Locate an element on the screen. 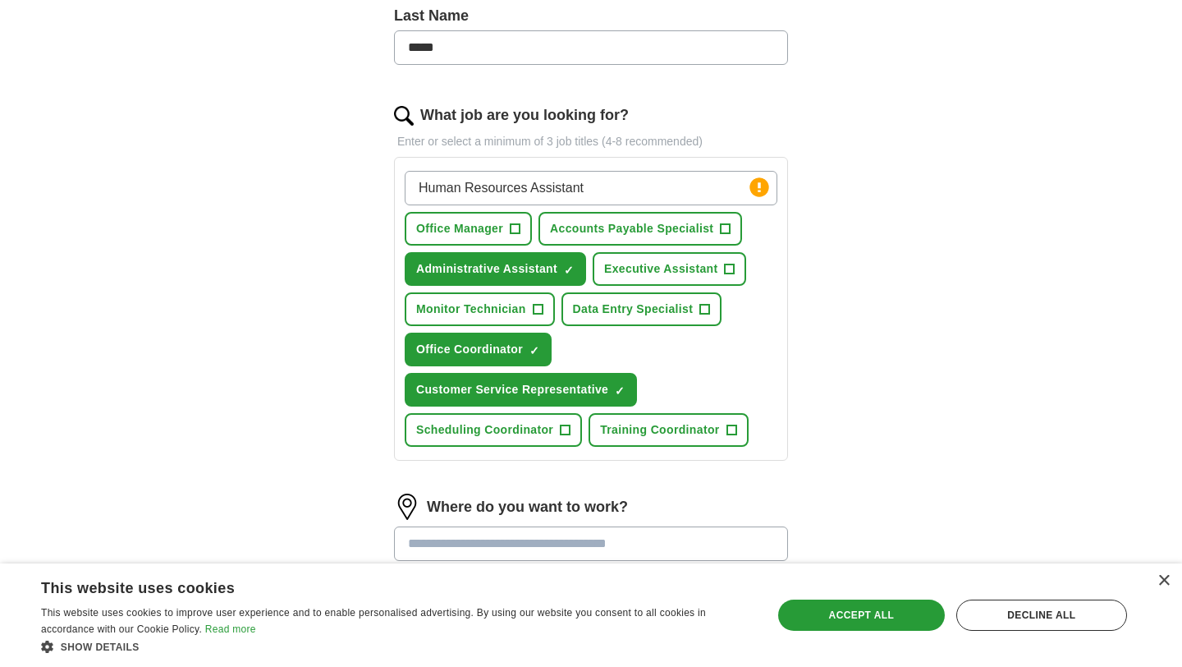 This screenshot has width=1182, height=667. label: Where do you want to work? is located at coordinates (527, 507).